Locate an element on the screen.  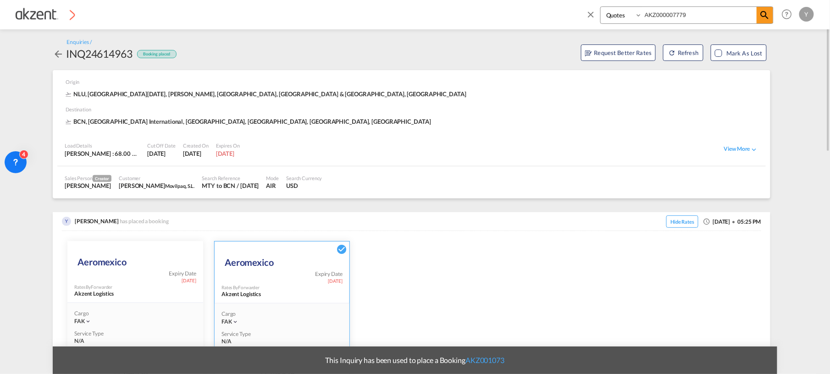
button: Mark as Lost is located at coordinates (739, 53).